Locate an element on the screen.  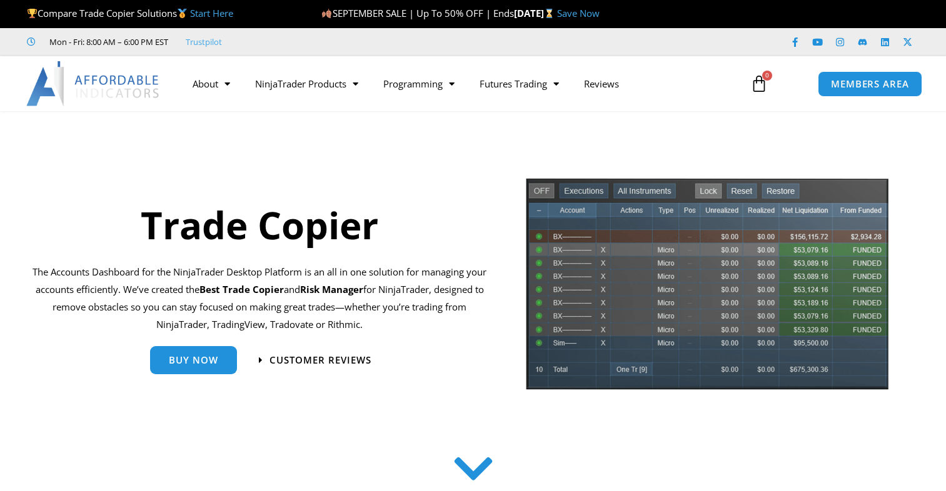
a: 0 is located at coordinates (759, 84).